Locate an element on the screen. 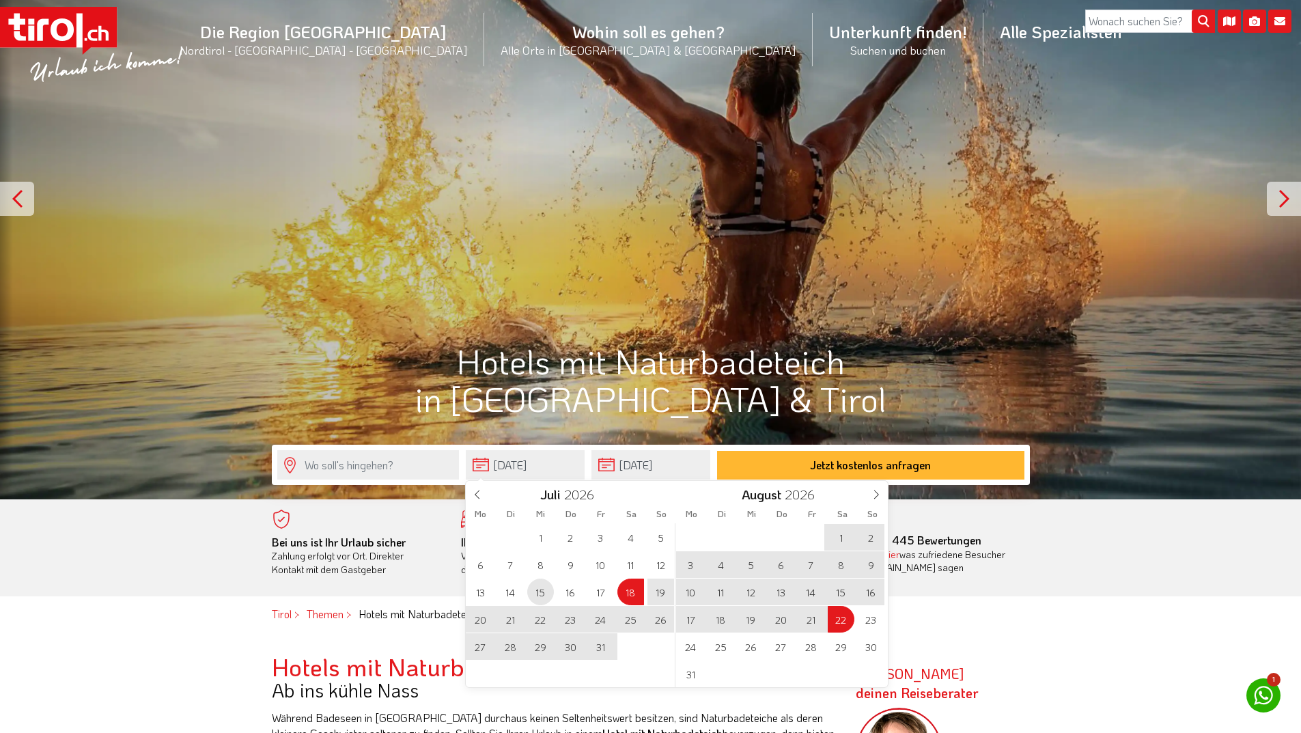  span: August 30, 2026 is located at coordinates (871, 646).